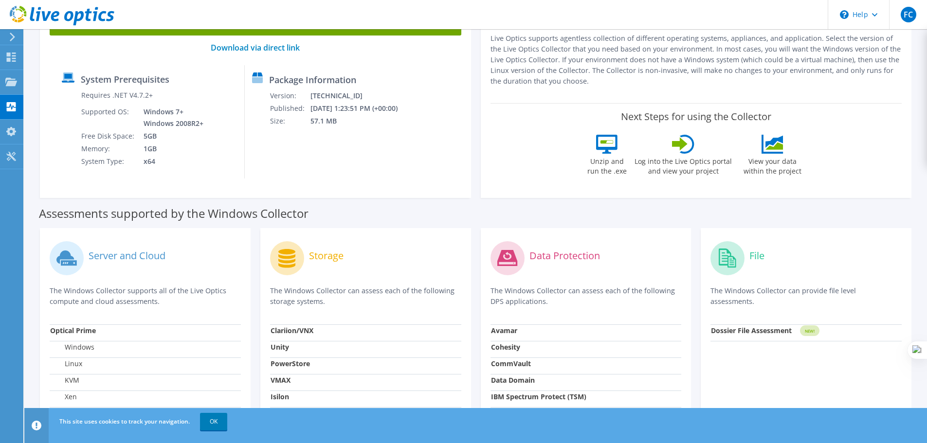  Describe the element at coordinates (806, 296) in the screenshot. I see `p: The Windows Collector can provide file level assessments.` at that location.